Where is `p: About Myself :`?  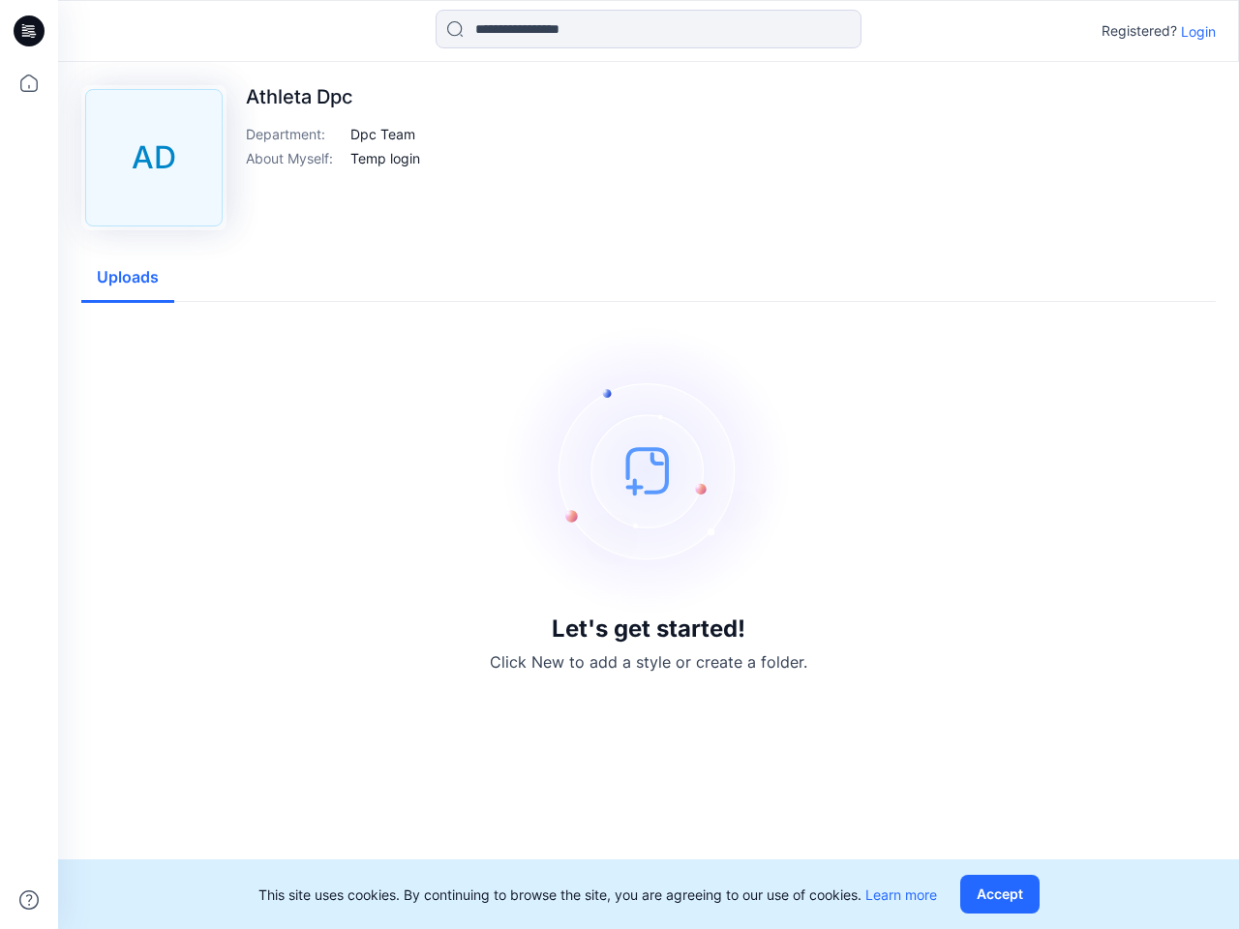 p: About Myself : is located at coordinates (294, 158).